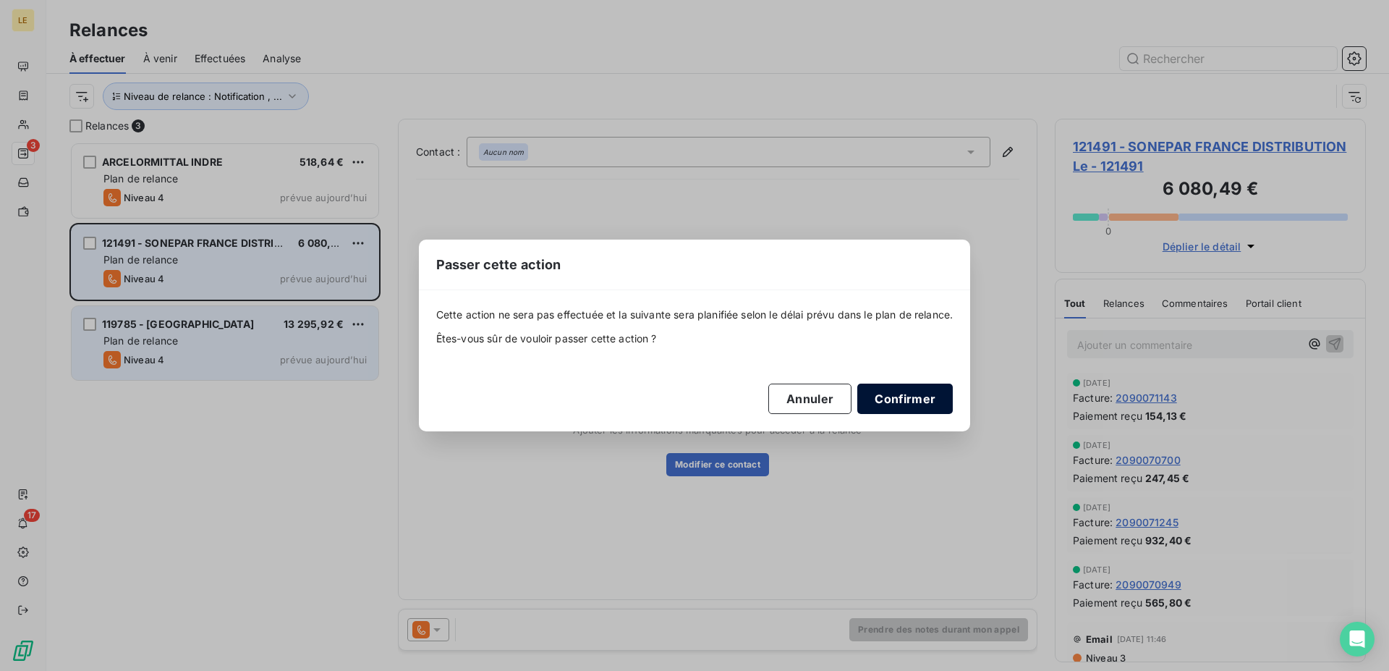 This screenshot has height=671, width=1389. Describe the element at coordinates (695, 315) in the screenshot. I see `span: Cette action ne sera pas effectuée et la suivante sera planifiée selon le délai prévu dans le pla...` at that location.